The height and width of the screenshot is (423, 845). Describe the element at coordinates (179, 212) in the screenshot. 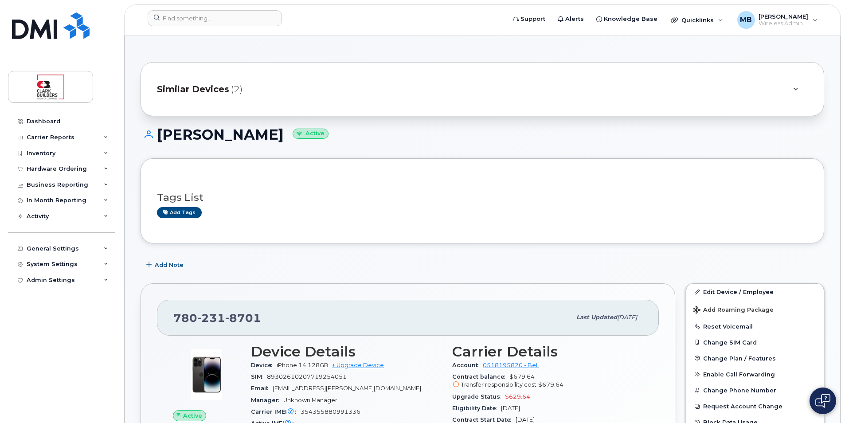

I see `a: Add tags` at that location.